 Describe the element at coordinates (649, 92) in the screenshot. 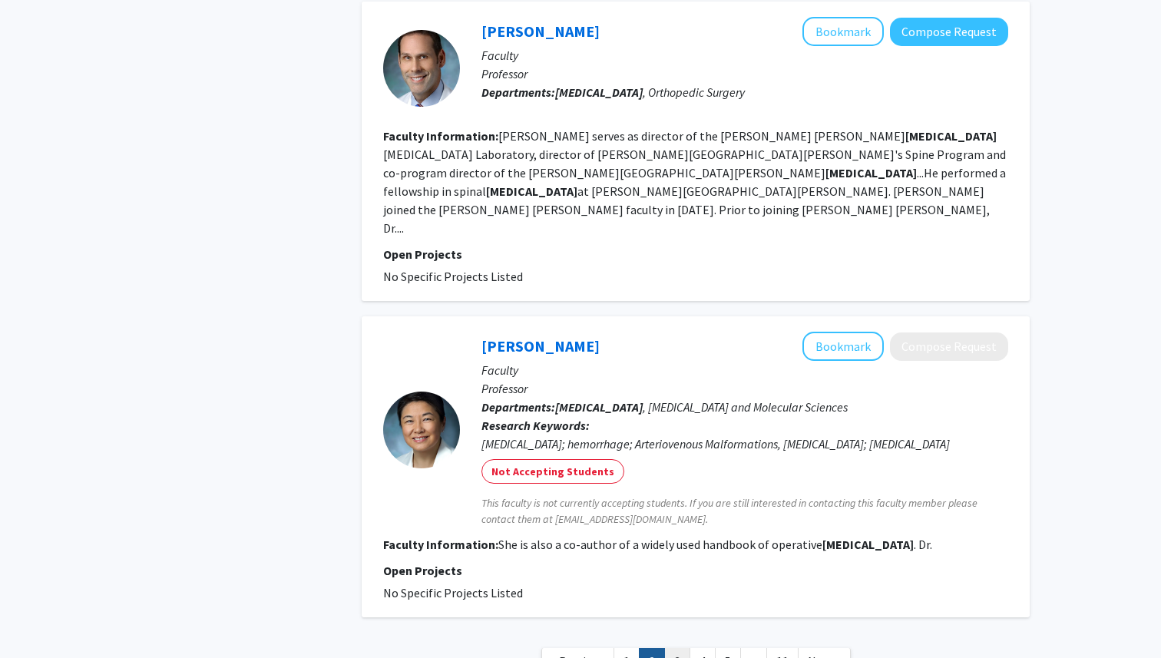

I see `span: , Orthopedic Surgery` at that location.